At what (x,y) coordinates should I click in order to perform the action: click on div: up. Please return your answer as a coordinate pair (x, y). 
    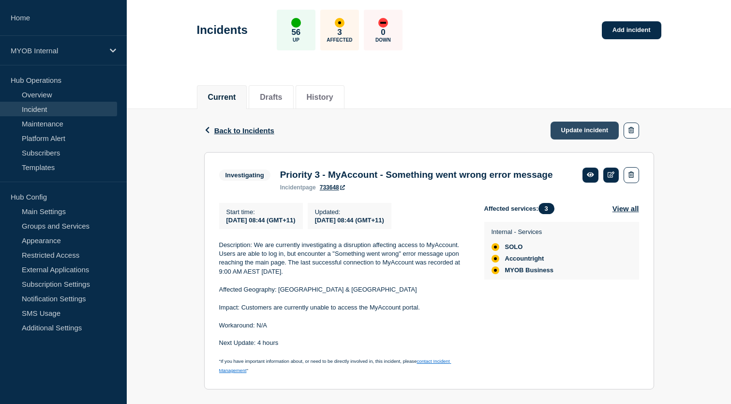
    Looking at the image, I should click on (296, 23).